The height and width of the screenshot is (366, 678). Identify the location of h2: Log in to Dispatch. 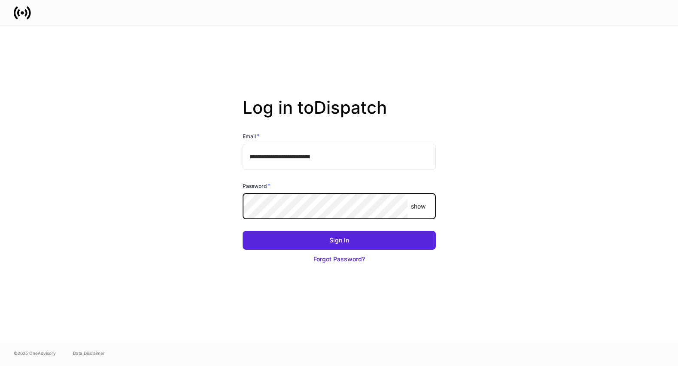
(339, 115).